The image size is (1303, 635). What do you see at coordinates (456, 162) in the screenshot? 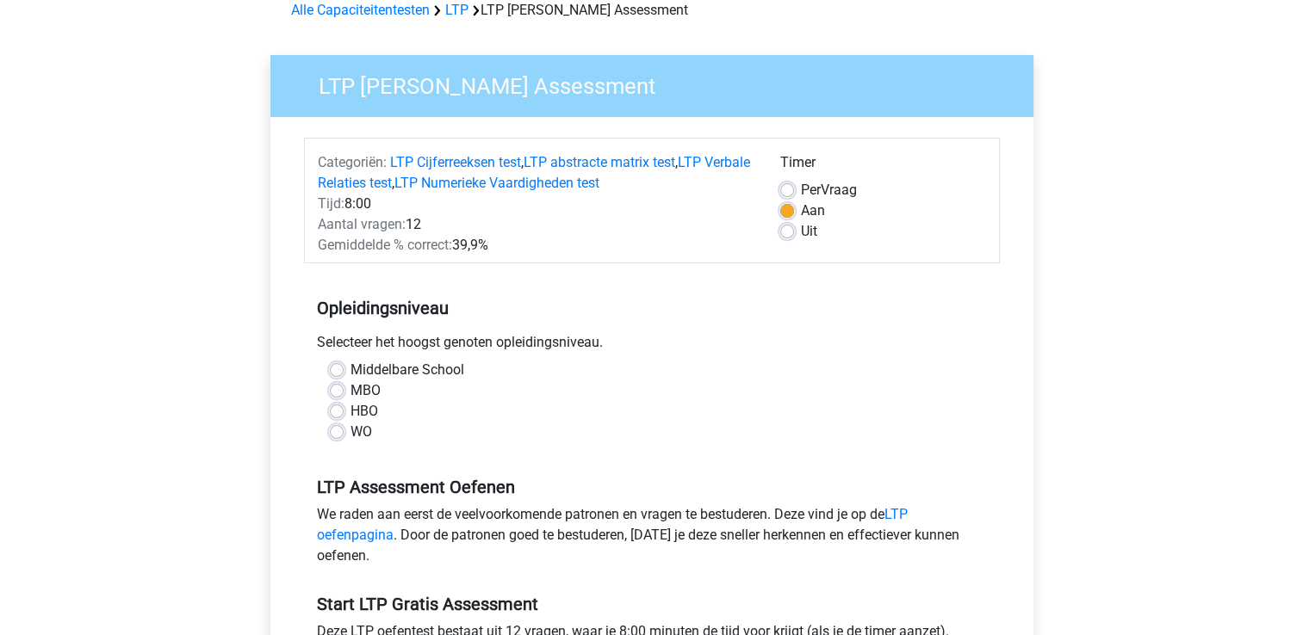
I see `a: LTP Cijferreeksen test` at bounding box center [456, 162].